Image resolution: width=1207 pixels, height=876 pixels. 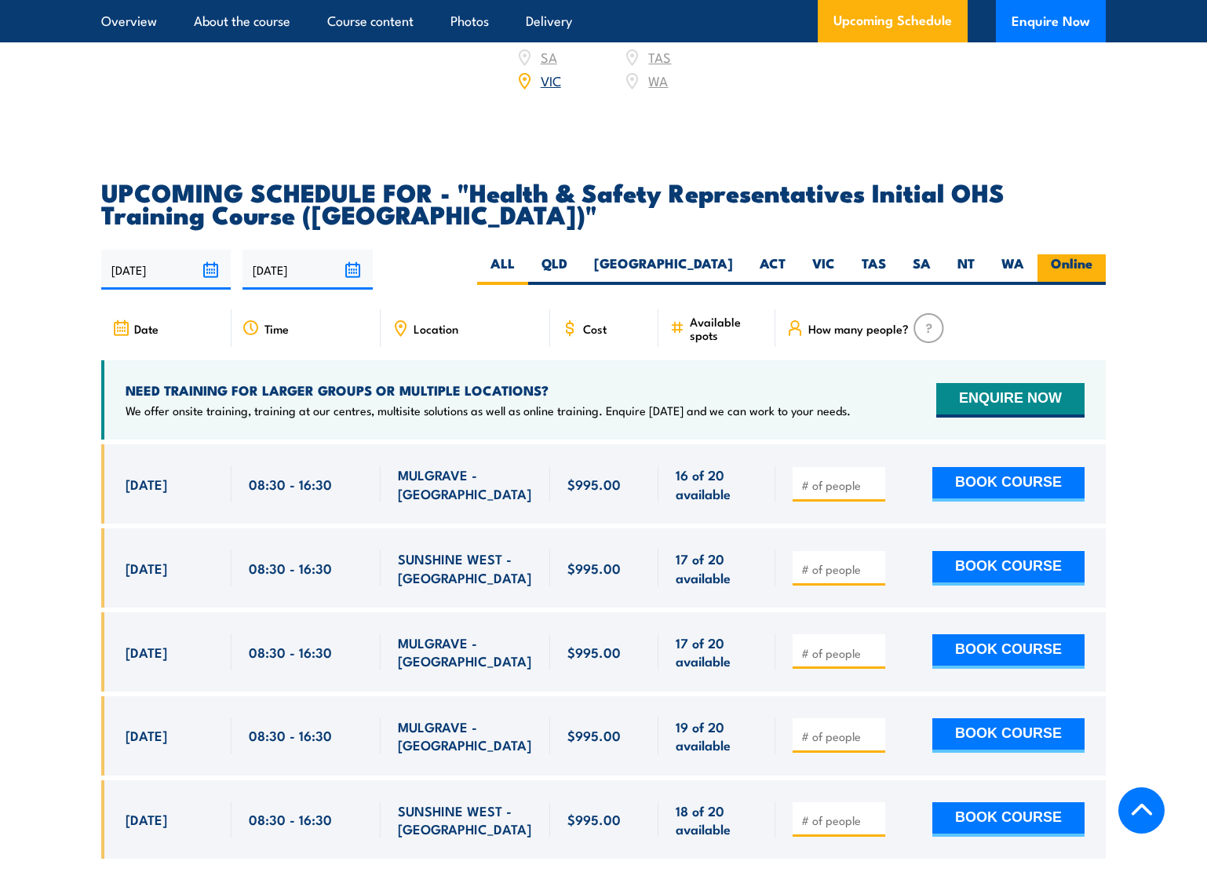 What do you see at coordinates (966, 269) in the screenshot?
I see `label: NT` at bounding box center [966, 269].